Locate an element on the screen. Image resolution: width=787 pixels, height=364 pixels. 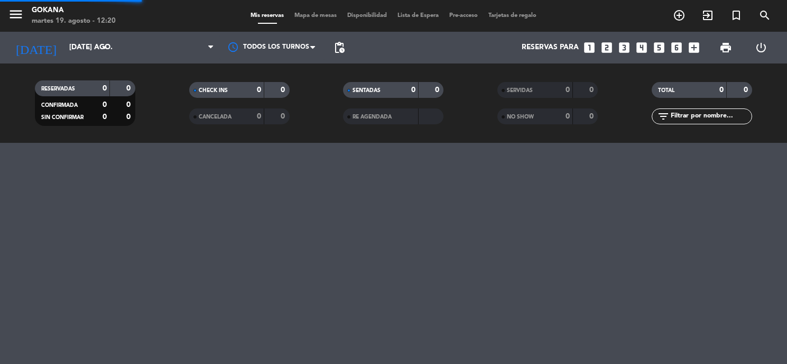
i: looks_one is located at coordinates (589, 48).